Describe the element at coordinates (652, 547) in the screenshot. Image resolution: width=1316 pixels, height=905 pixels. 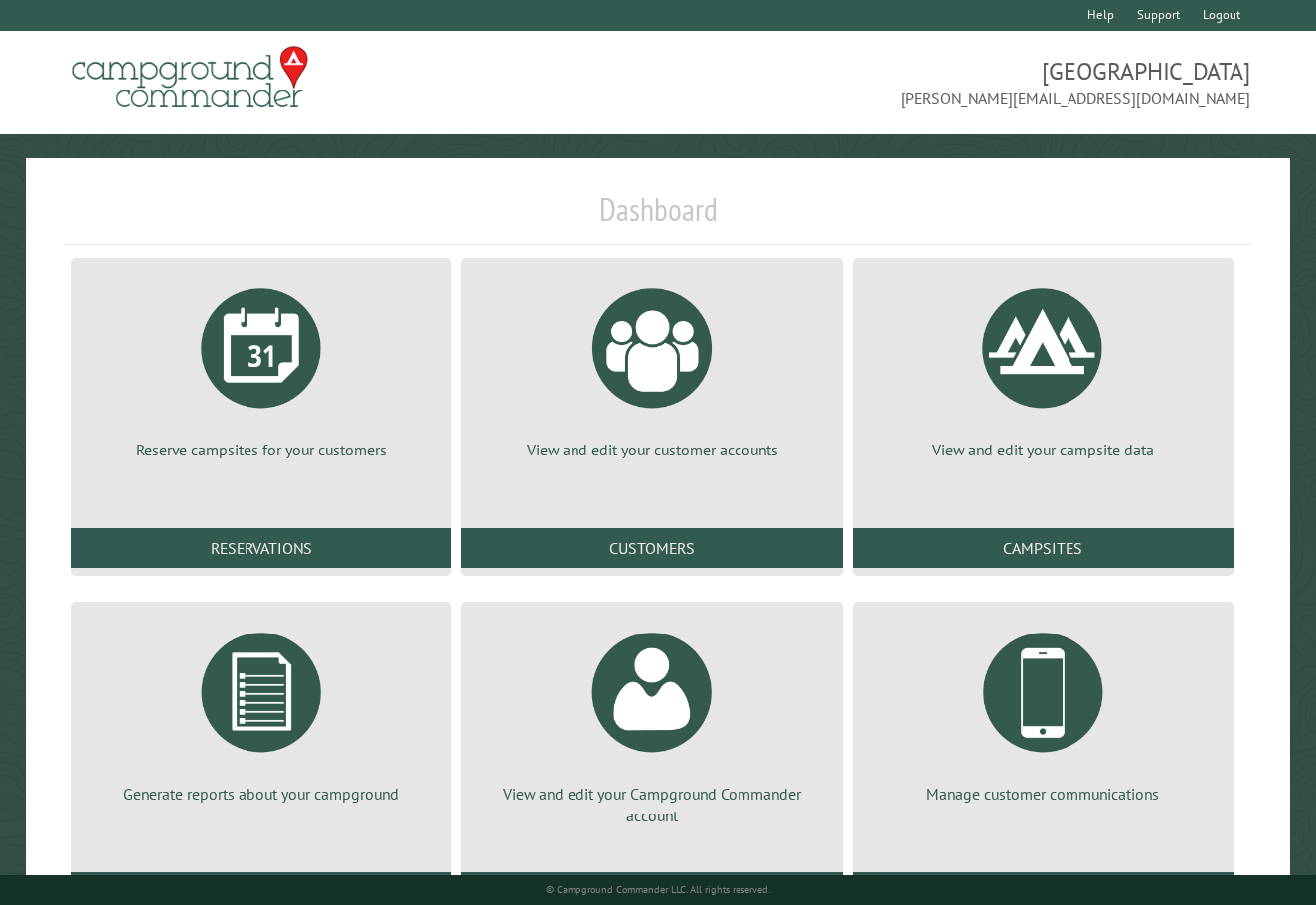
I see `a: Customers` at that location.